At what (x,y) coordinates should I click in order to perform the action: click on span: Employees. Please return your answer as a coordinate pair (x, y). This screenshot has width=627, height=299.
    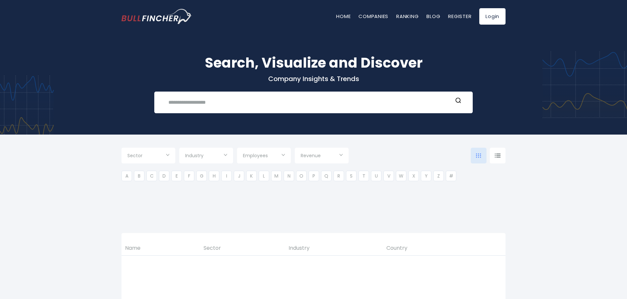
    Looking at the image, I should click on (256, 156).